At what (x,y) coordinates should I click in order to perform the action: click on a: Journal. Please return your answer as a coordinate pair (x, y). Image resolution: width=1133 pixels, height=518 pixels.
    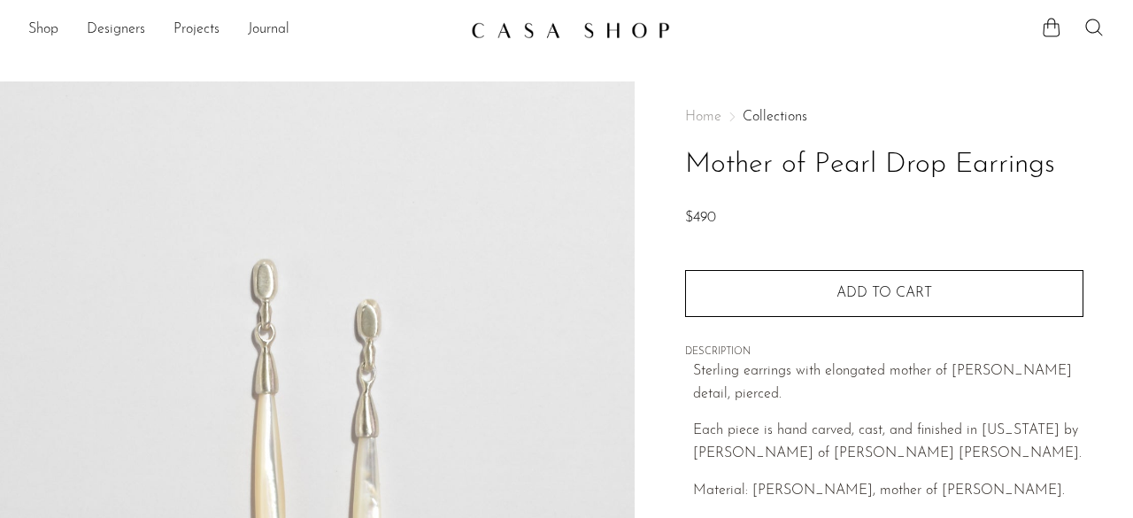
    Looking at the image, I should click on (268, 30).